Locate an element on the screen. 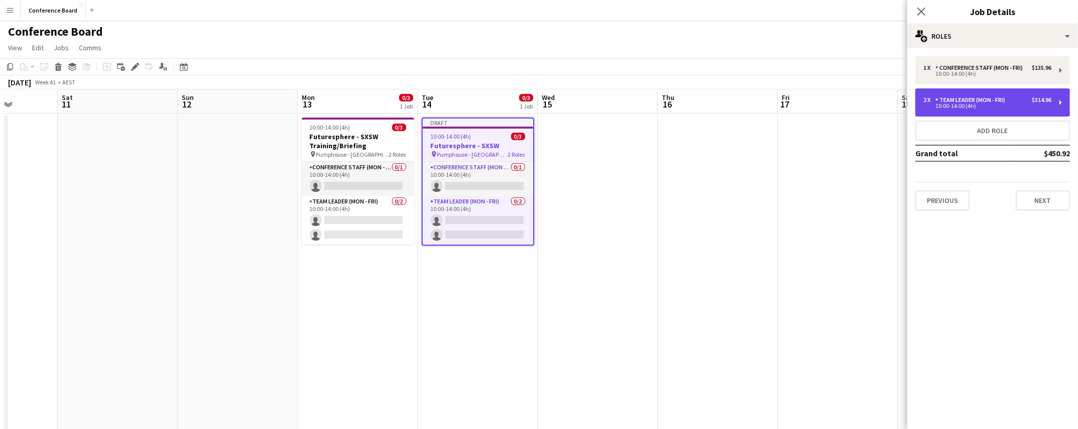 The height and width of the screenshot is (429, 1078). button: Add role is located at coordinates (993, 131).